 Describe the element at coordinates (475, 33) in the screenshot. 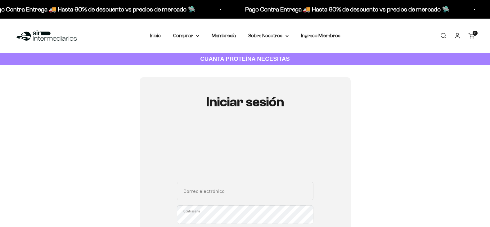

I see `span: 8` at that location.